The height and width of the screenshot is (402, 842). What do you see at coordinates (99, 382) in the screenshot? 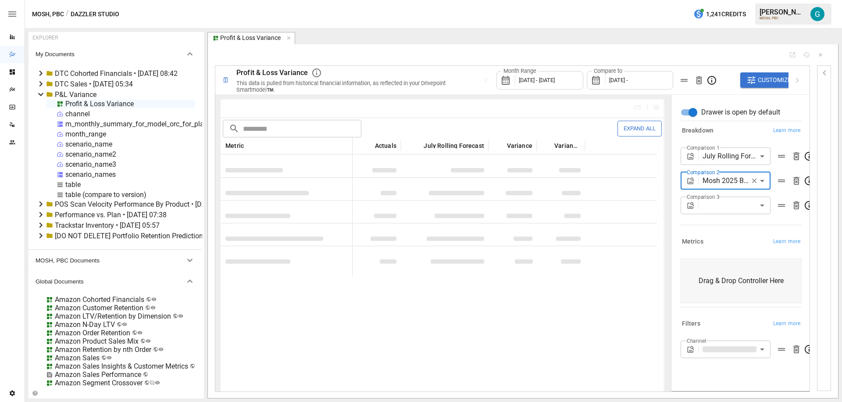
I see `div: Amazon Segment Crossover` at bounding box center [99, 382].